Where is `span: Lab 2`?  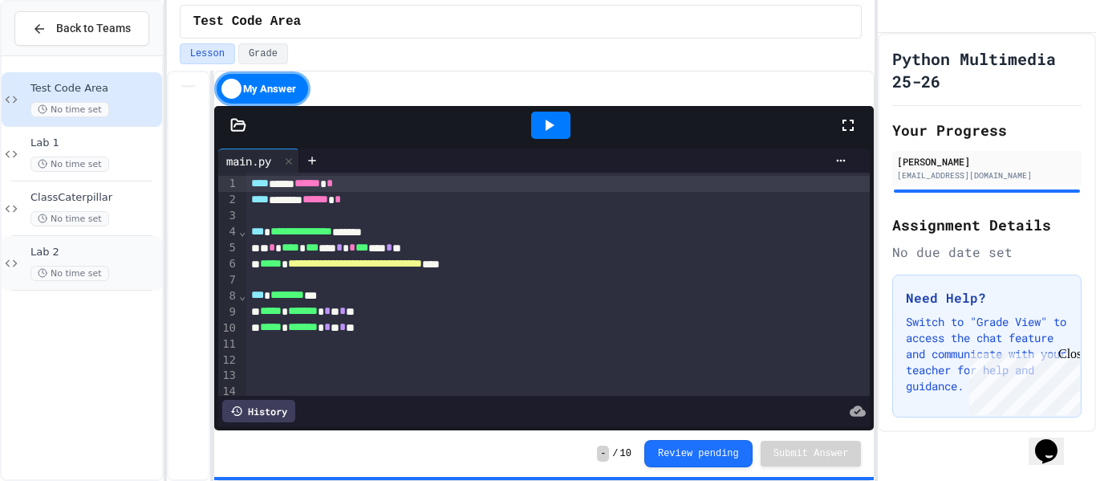 span: Lab 2 is located at coordinates (95, 252).